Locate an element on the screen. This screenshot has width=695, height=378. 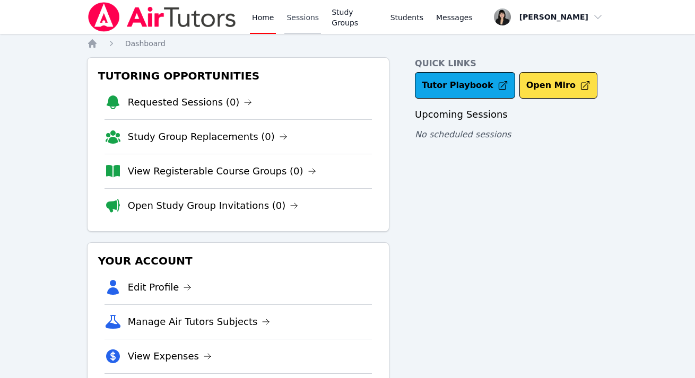
a: Dashboard is located at coordinates (145, 44).